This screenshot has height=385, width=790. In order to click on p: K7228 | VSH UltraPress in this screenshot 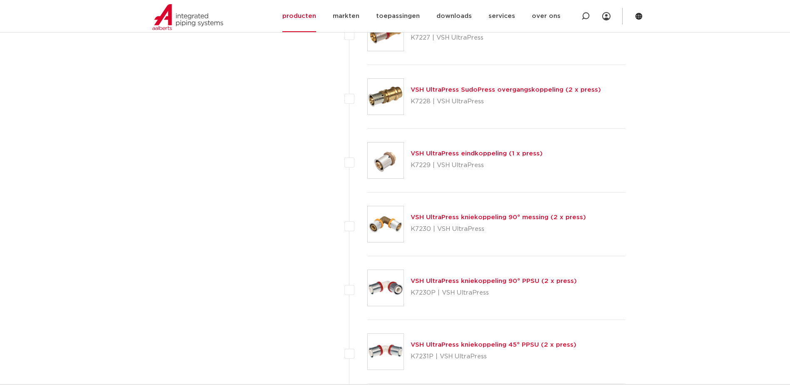, I will do `click(506, 102)`.